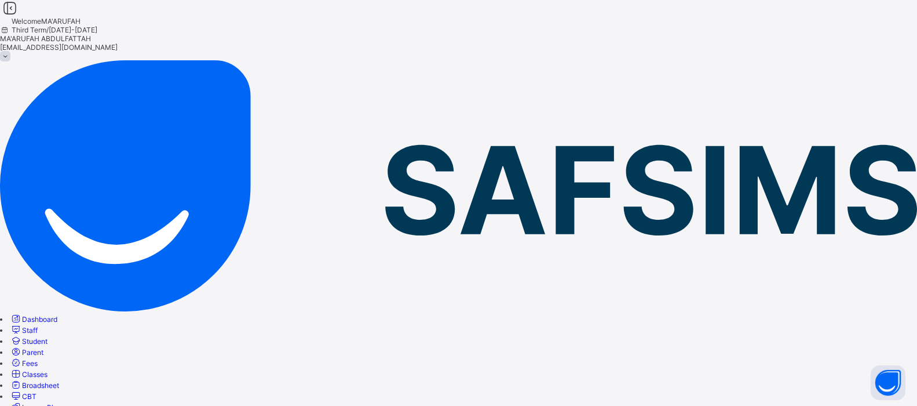  What do you see at coordinates (28, 341) in the screenshot?
I see `a: Student` at bounding box center [28, 341].